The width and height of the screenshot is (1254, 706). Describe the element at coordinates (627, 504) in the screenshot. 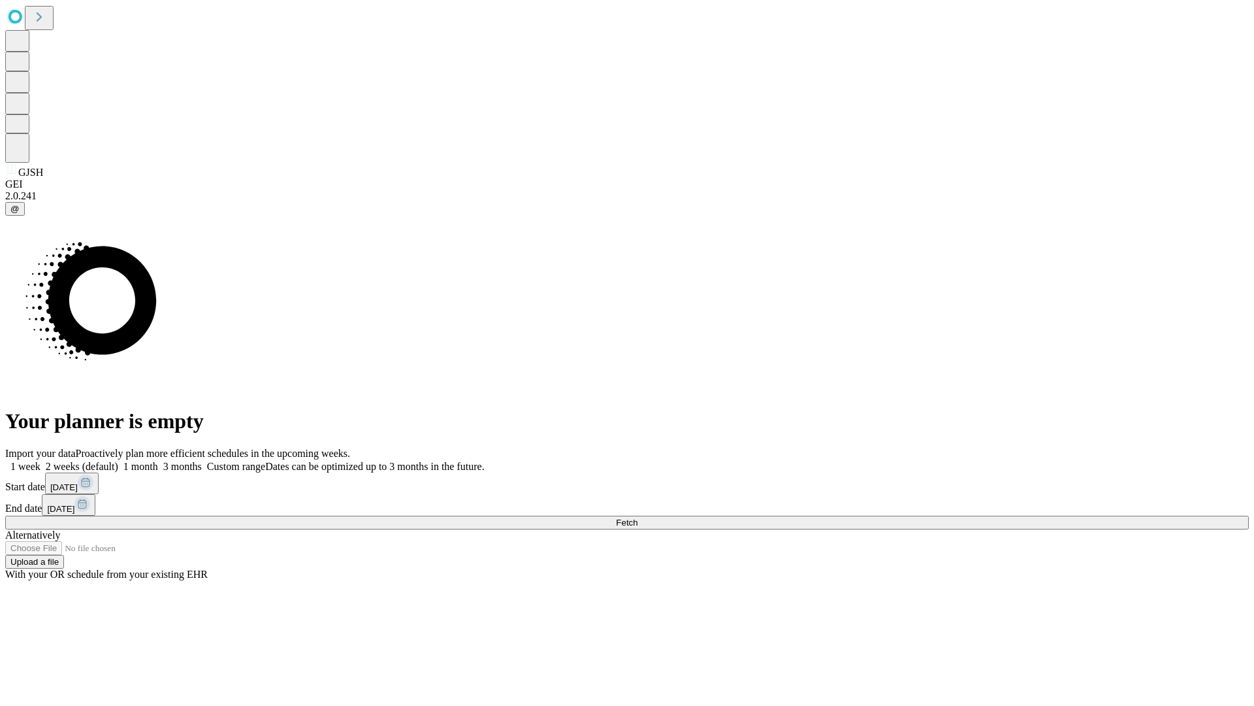

I see `div: End date` at that location.